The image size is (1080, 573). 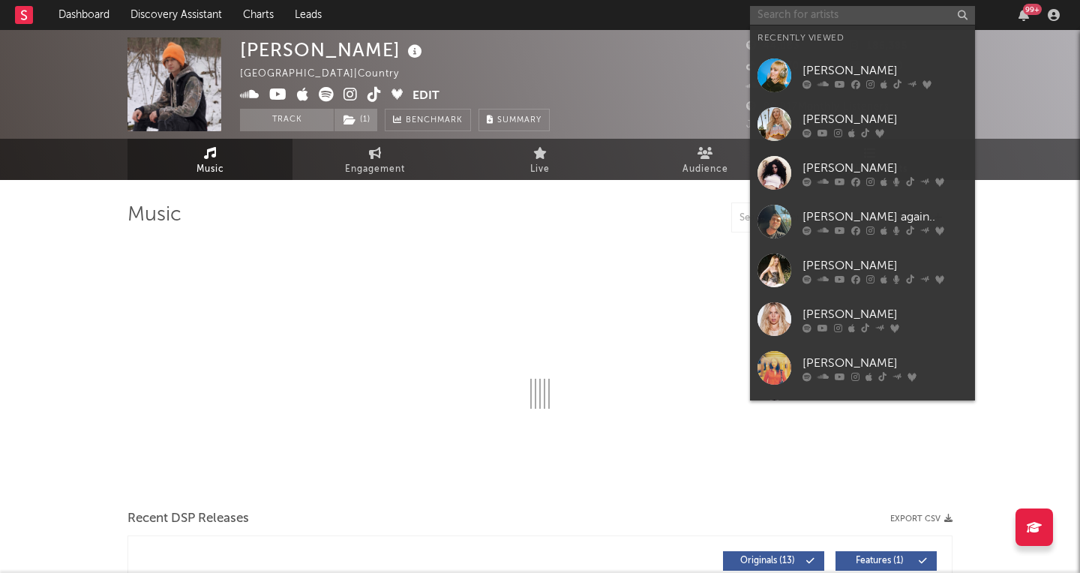 I want to click on a: Engagement, so click(x=375, y=159).